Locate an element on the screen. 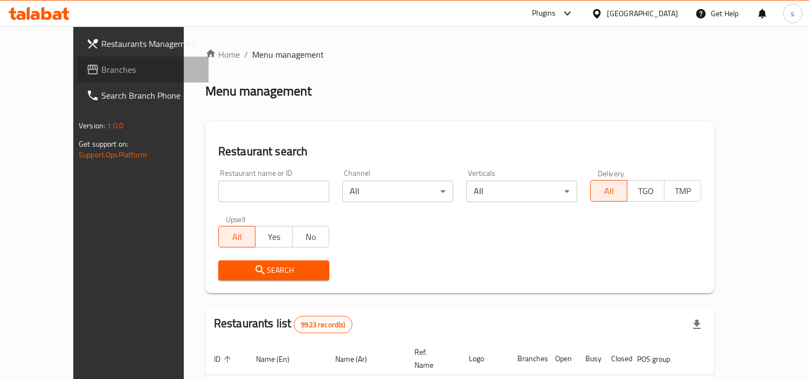  h2: Restaurant search is located at coordinates (460, 151).